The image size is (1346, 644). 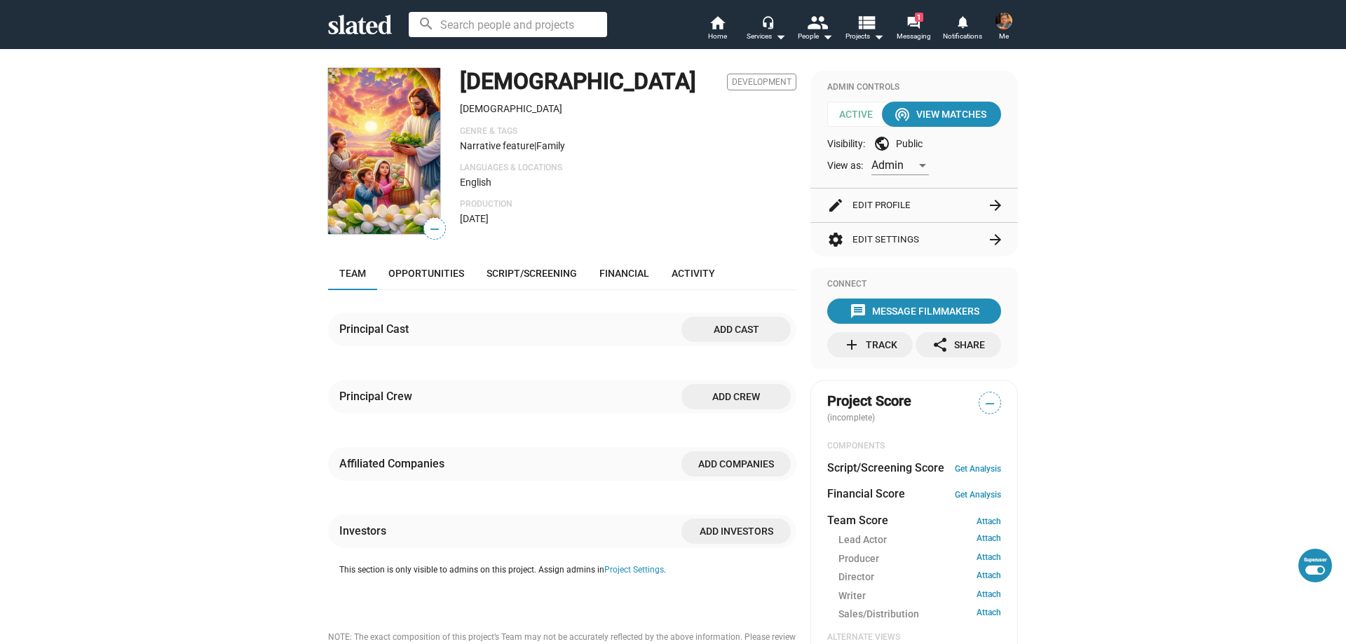 I want to click on a: Home, so click(x=717, y=29).